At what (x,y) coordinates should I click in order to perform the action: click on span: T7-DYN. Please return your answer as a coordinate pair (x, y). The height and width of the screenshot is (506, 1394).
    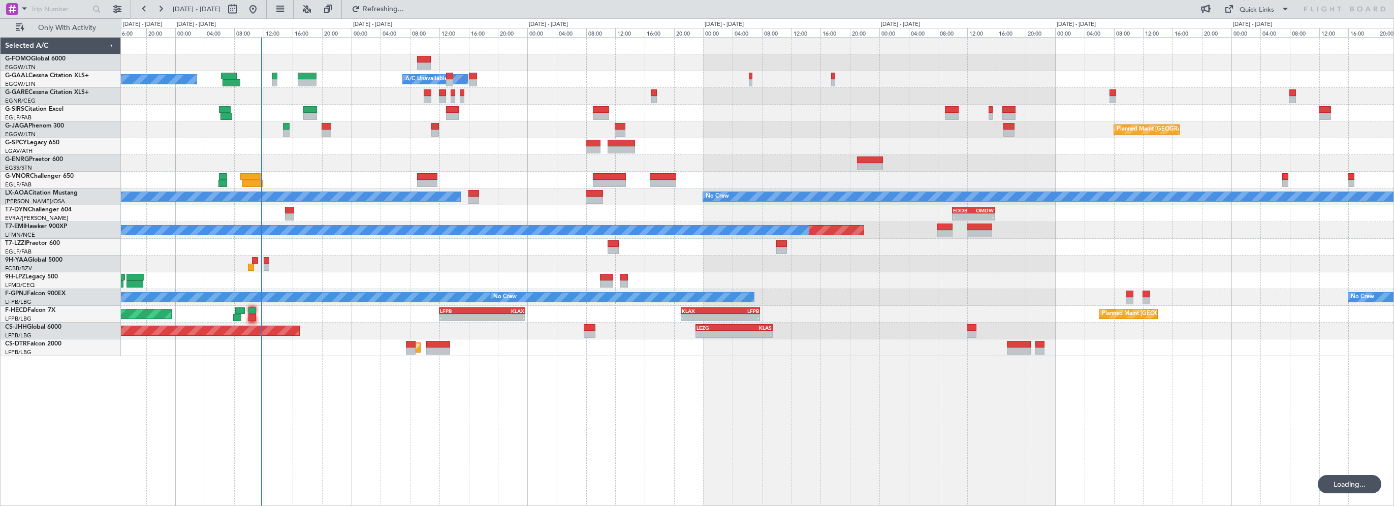
    Looking at the image, I should click on (16, 210).